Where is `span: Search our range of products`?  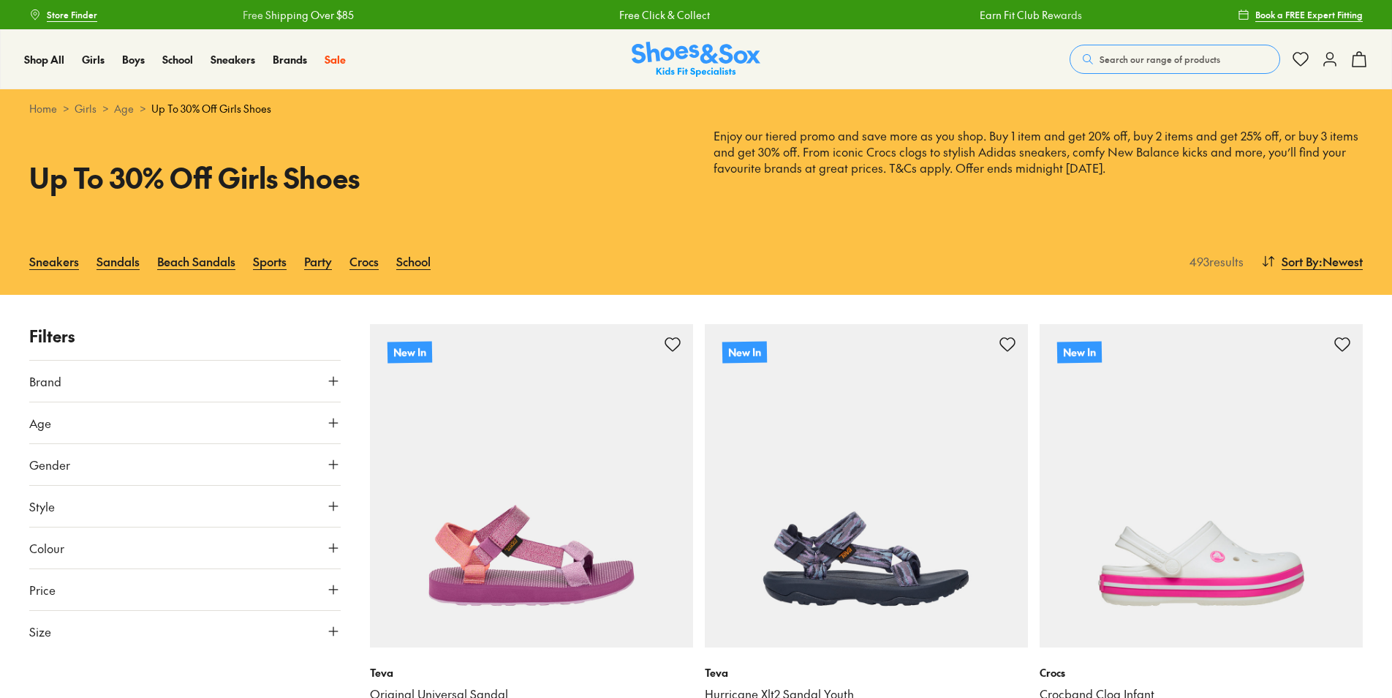 span: Search our range of products is located at coordinates (1160, 59).